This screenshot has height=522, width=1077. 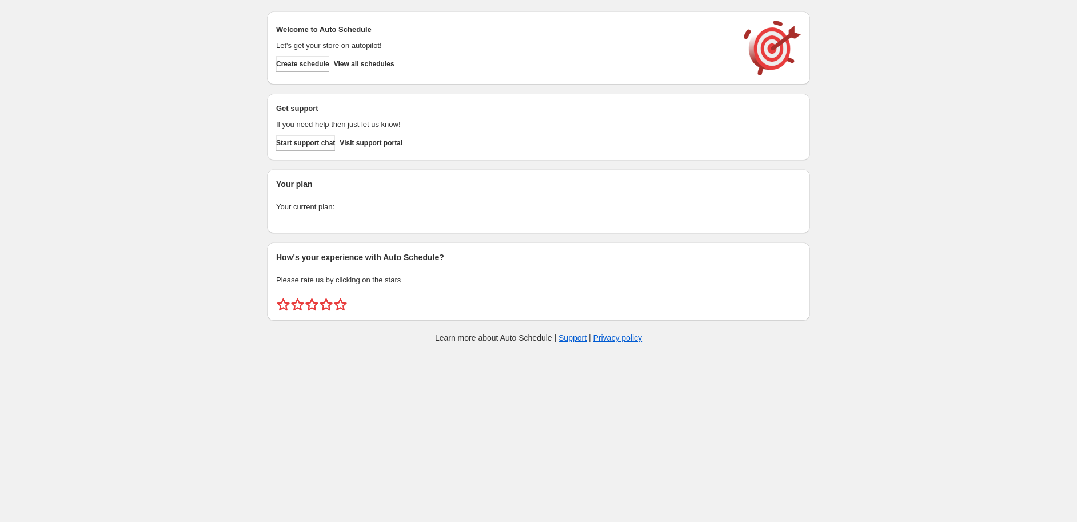 What do you see at coordinates (504, 109) in the screenshot?
I see `h2: Get support` at bounding box center [504, 109].